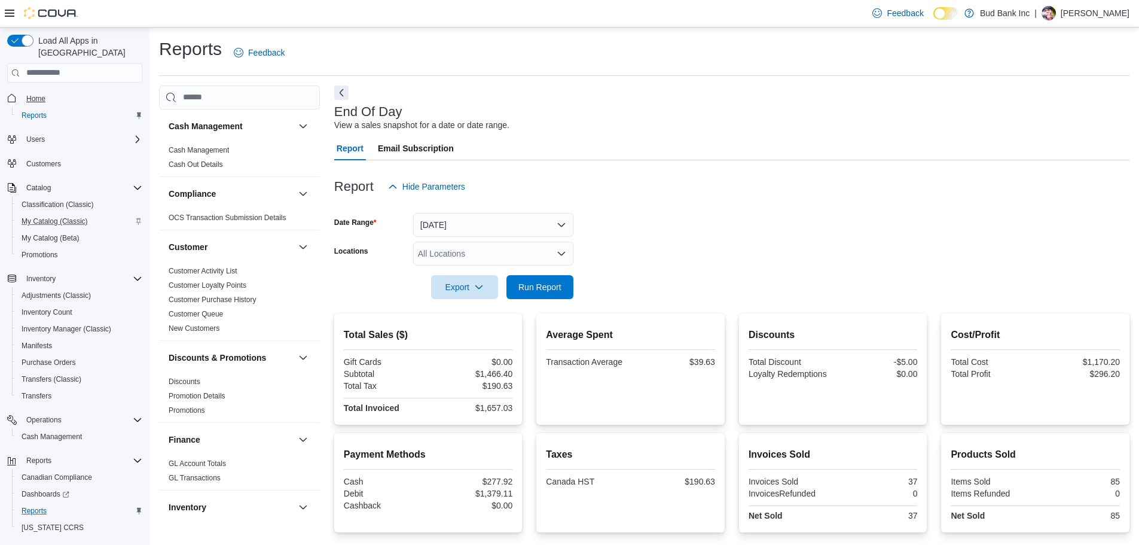 Image resolution: width=1139 pixels, height=545 pixels. I want to click on a: Manifests, so click(36, 345).